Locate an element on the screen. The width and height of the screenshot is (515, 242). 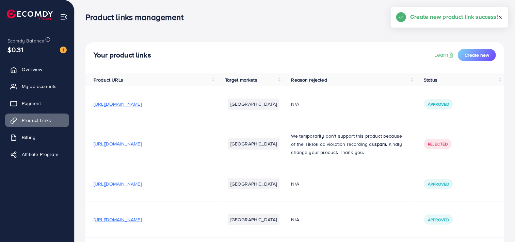
a: Overview is located at coordinates (37, 69).